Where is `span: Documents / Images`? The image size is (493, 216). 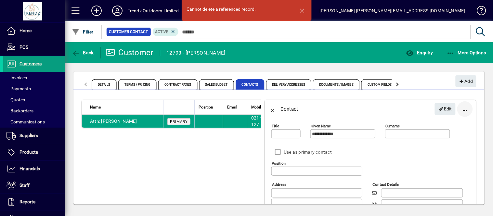 span: Documents / Images is located at coordinates (336, 84).